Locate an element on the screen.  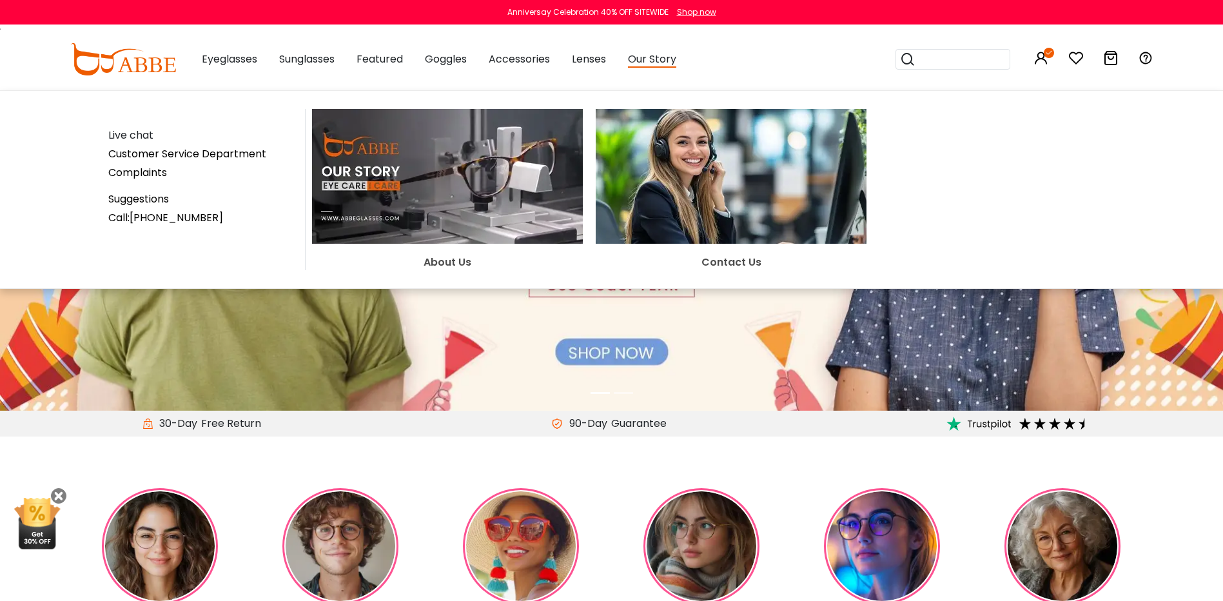
img: Contact Us is located at coordinates (731, 176).